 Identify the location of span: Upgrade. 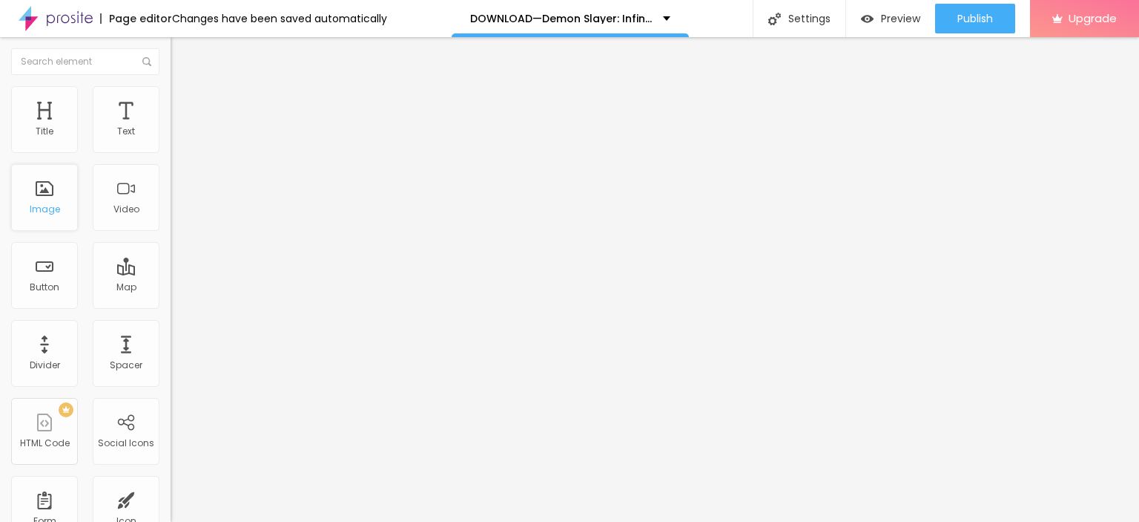
(1093, 18).